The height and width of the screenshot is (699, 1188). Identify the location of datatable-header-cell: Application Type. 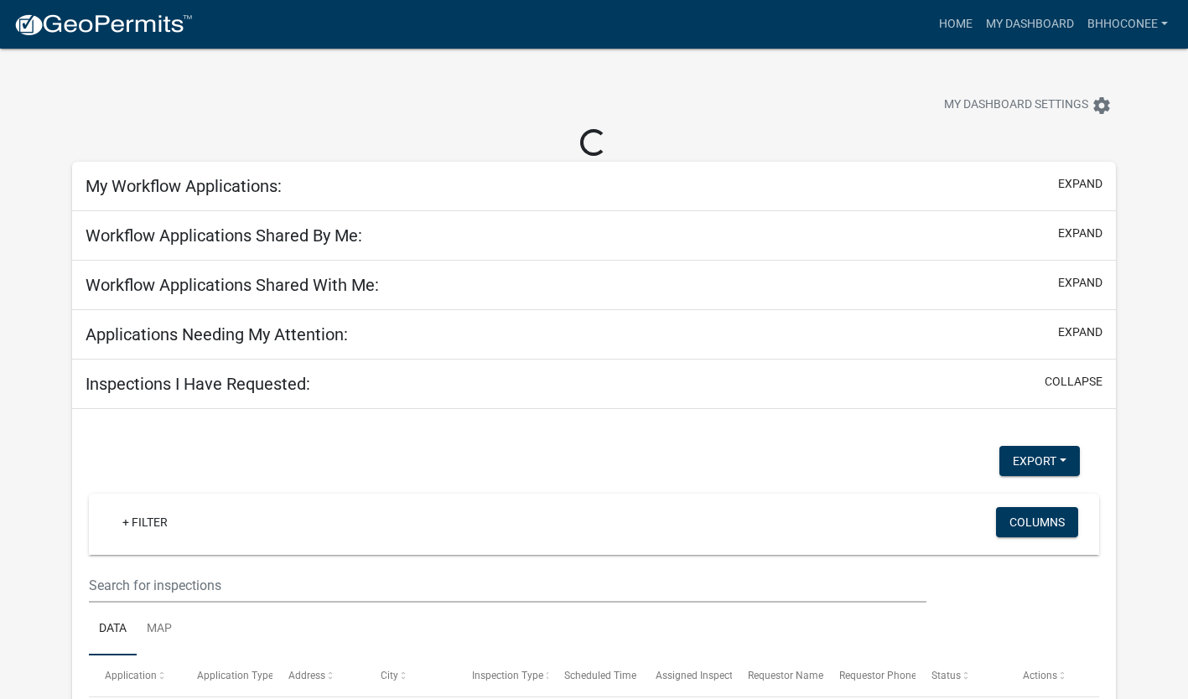
(226, 676).